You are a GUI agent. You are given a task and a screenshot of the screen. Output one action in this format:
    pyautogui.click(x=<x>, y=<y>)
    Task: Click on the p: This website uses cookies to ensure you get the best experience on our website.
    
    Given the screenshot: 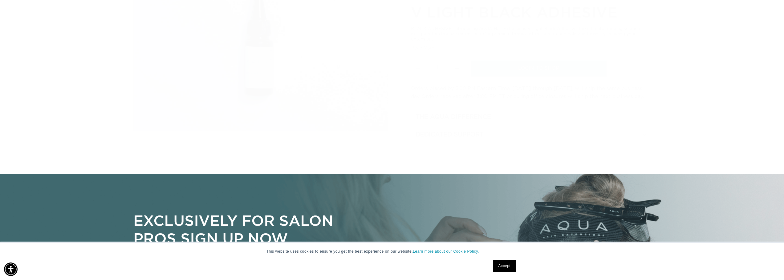 What is the action you would take?
    pyautogui.click(x=392, y=252)
    